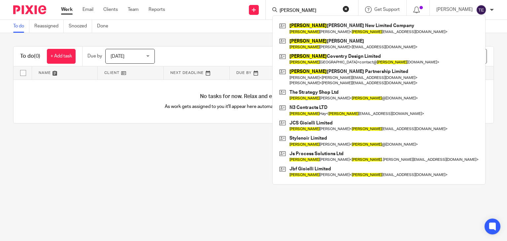 This screenshot has width=507, height=241. Describe the element at coordinates (481, 10) in the screenshot. I see `img: svg%3E` at that location.